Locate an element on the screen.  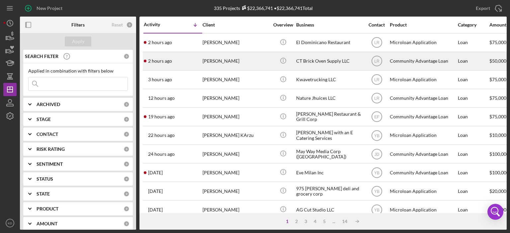
time: 2025-09-03 19:07 is located at coordinates (160, 42).